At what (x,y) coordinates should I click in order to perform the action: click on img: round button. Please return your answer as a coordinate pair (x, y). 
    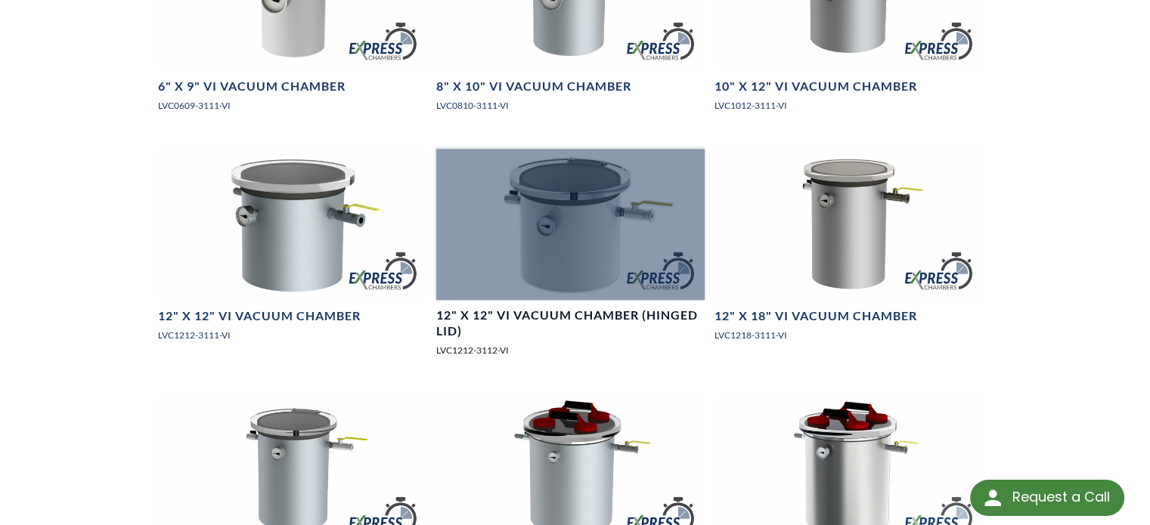
    Looking at the image, I should click on (992, 498).